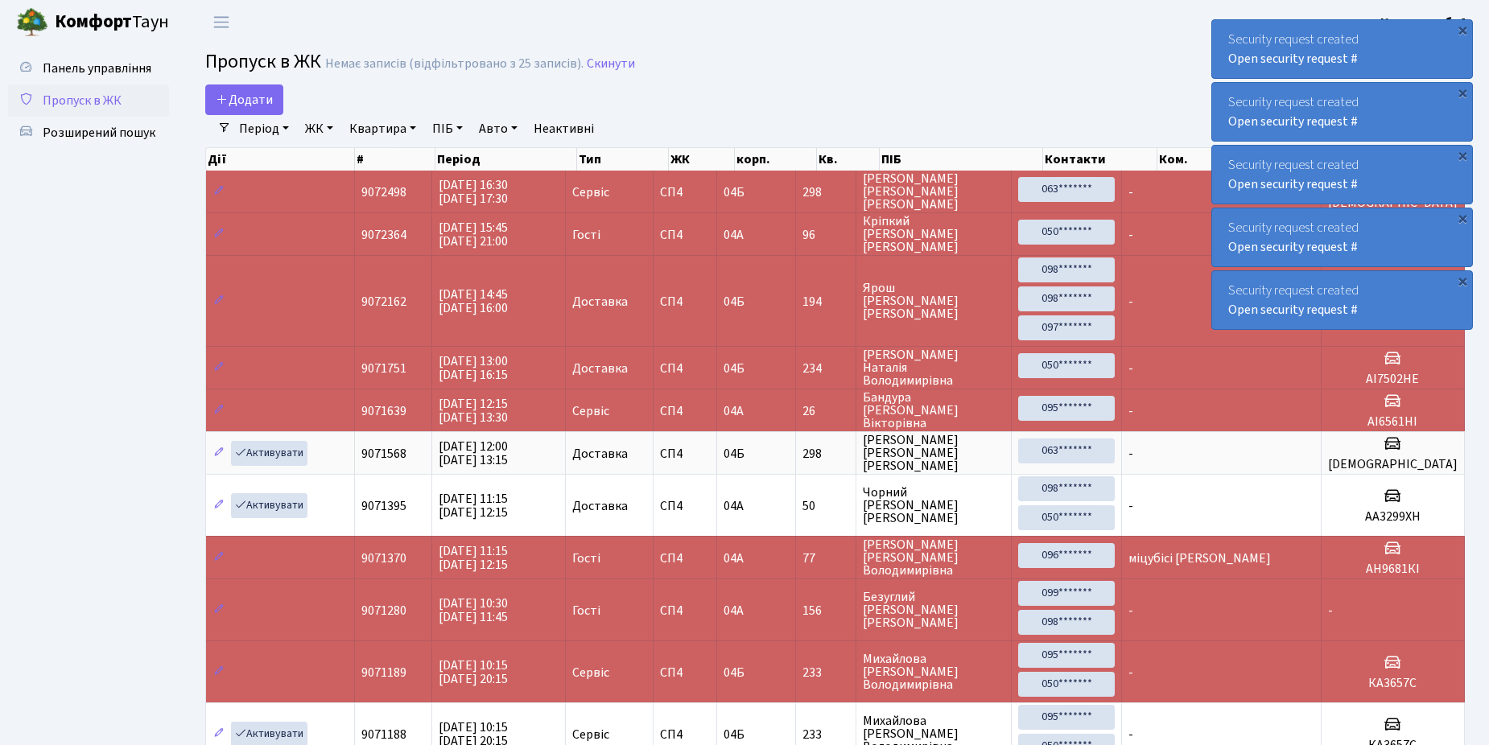  What do you see at coordinates (1392, 569) in the screenshot?
I see `h5: АН9681КІ` at bounding box center [1392, 569].